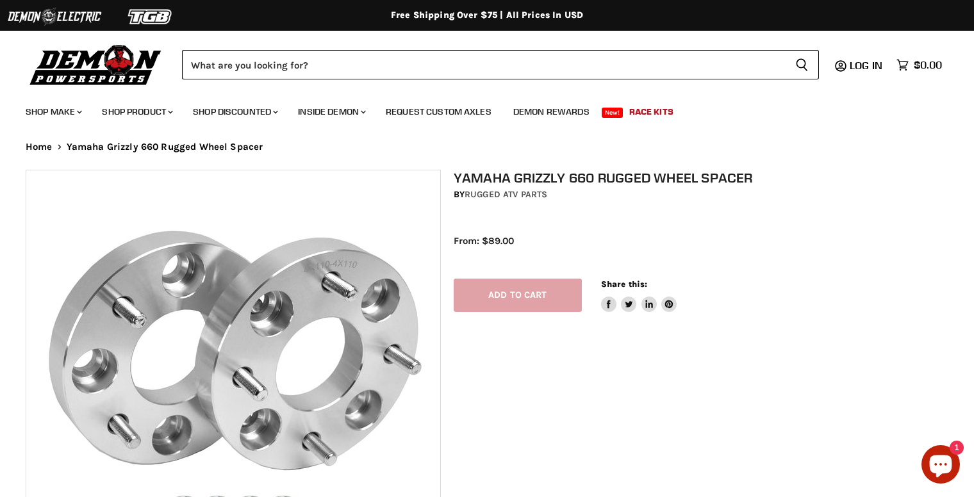 Image resolution: width=974 pixels, height=497 pixels. Describe the element at coordinates (613, 113) in the screenshot. I see `span: New!` at that location.